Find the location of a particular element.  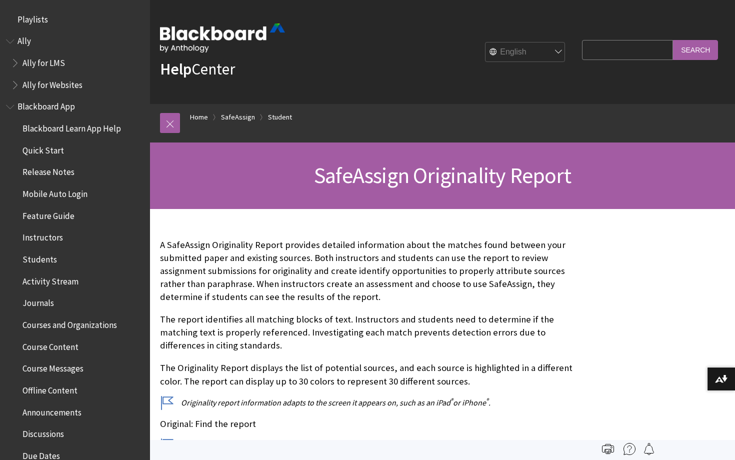

span: Ally for LMS is located at coordinates (44, 61).